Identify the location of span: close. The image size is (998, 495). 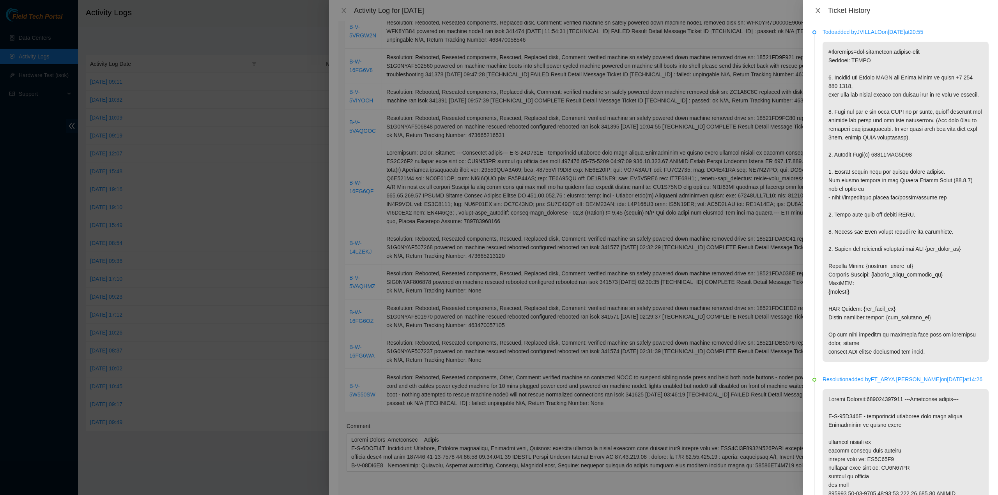
(818, 11).